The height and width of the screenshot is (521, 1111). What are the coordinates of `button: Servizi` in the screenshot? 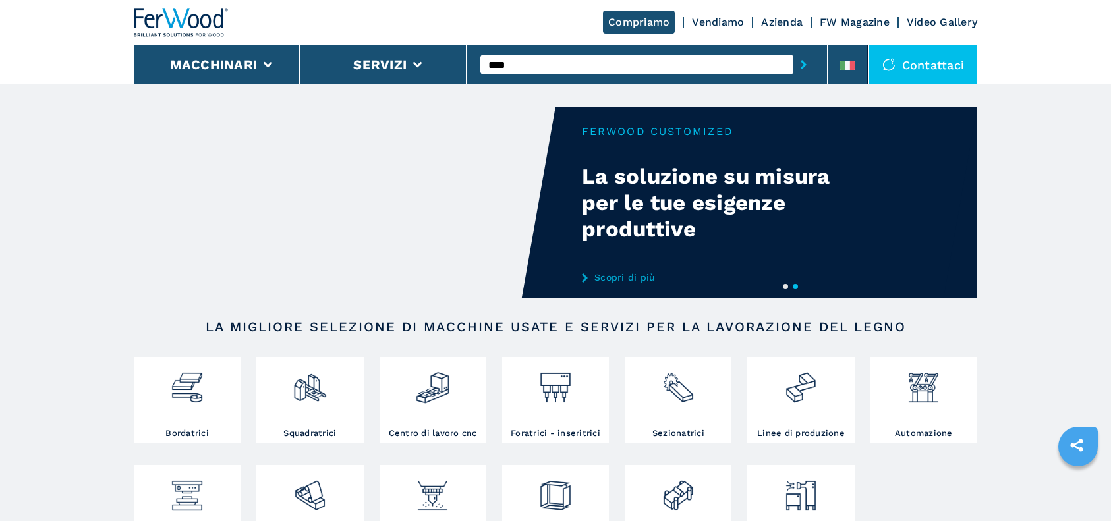 It's located at (380, 65).